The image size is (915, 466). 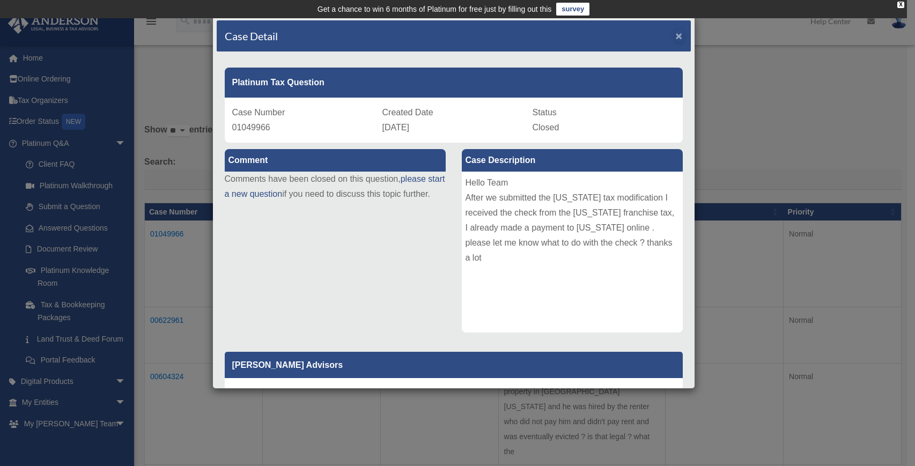 I want to click on h4: Case Detail, so click(x=251, y=36).